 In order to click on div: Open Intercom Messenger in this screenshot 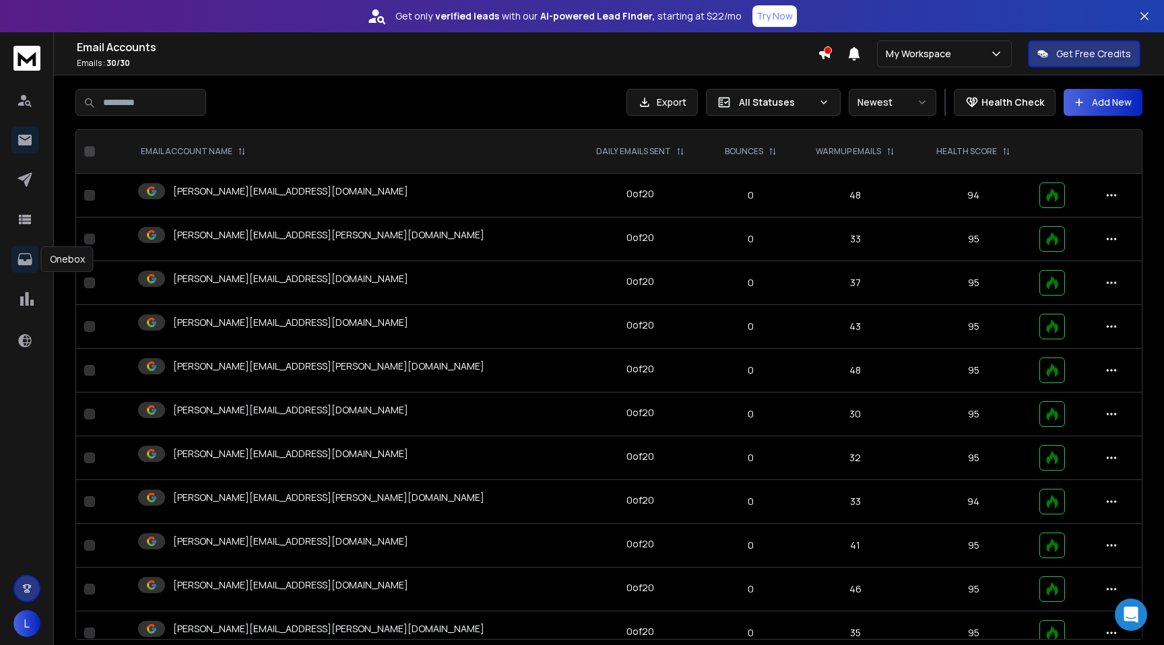, I will do `click(1131, 615)`.